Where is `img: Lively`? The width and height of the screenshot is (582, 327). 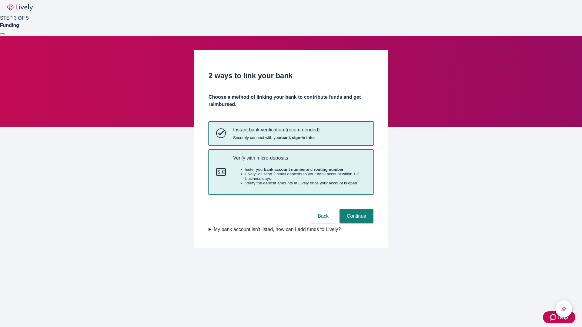 img: Lively is located at coordinates (20, 7).